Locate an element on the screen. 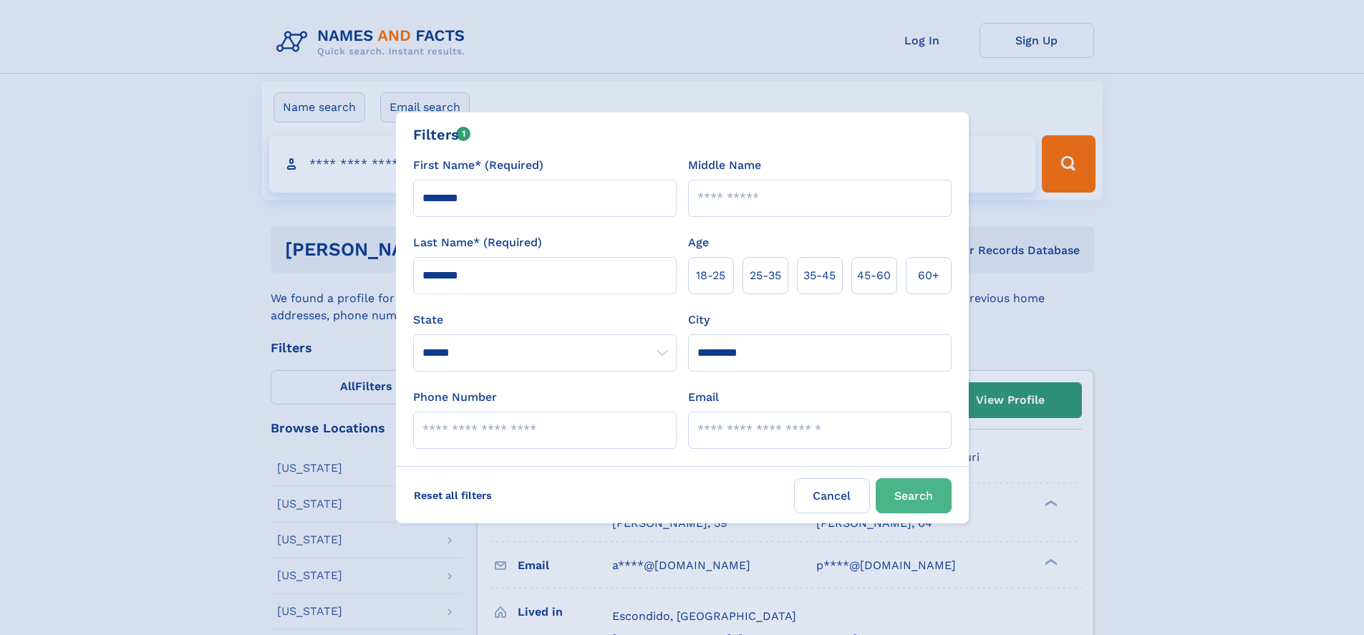 This screenshot has height=635, width=1364. label: Email is located at coordinates (703, 397).